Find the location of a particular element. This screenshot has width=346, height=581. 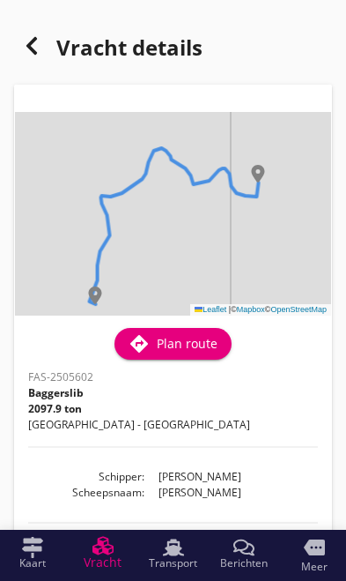

dt: Scheepsnaam is located at coordinates (86, 493).